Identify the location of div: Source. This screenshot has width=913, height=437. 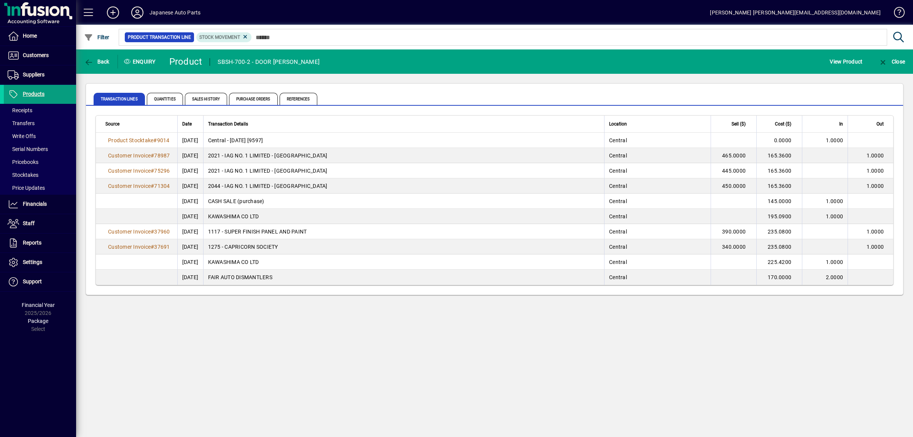
(139, 124).